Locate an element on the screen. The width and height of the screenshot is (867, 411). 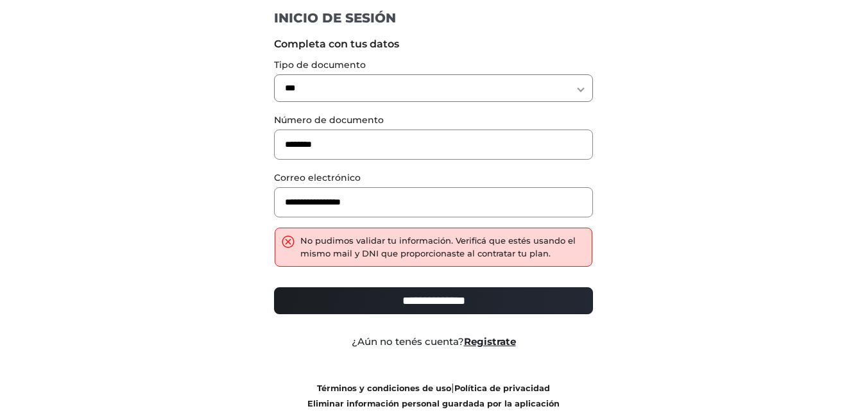
div: No pudimos validar tu información. Verificá que estés usando el mismo mail y DNI que proporcionas... is located at coordinates (443, 247).